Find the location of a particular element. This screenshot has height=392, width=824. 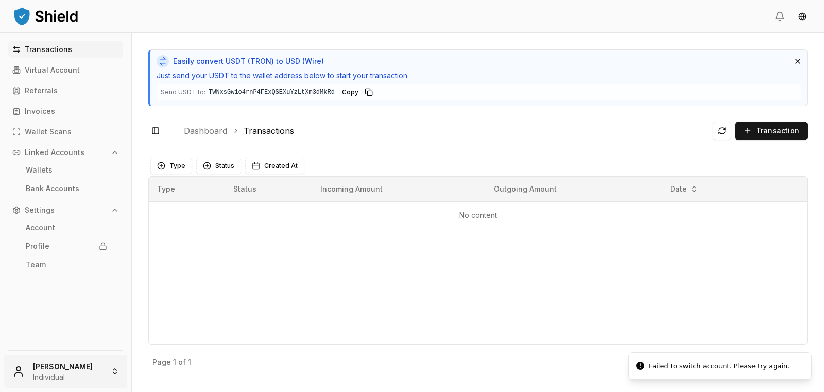

p: Settings is located at coordinates (40, 210).